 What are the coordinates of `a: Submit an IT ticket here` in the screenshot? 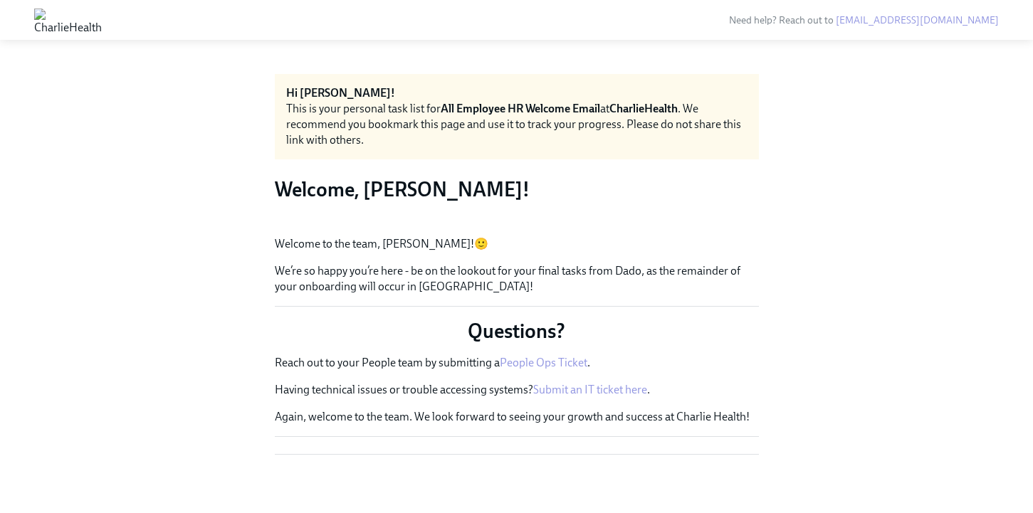 It's located at (590, 390).